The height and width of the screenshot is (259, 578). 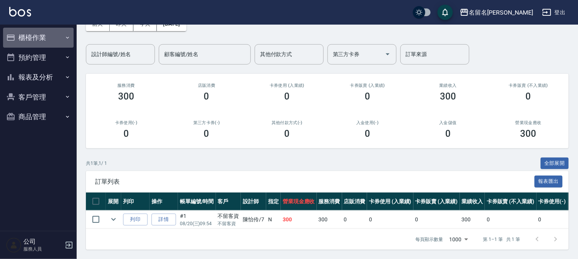 I want to click on p: 第 1–1 筆 共 1 筆, so click(x=502, y=239).